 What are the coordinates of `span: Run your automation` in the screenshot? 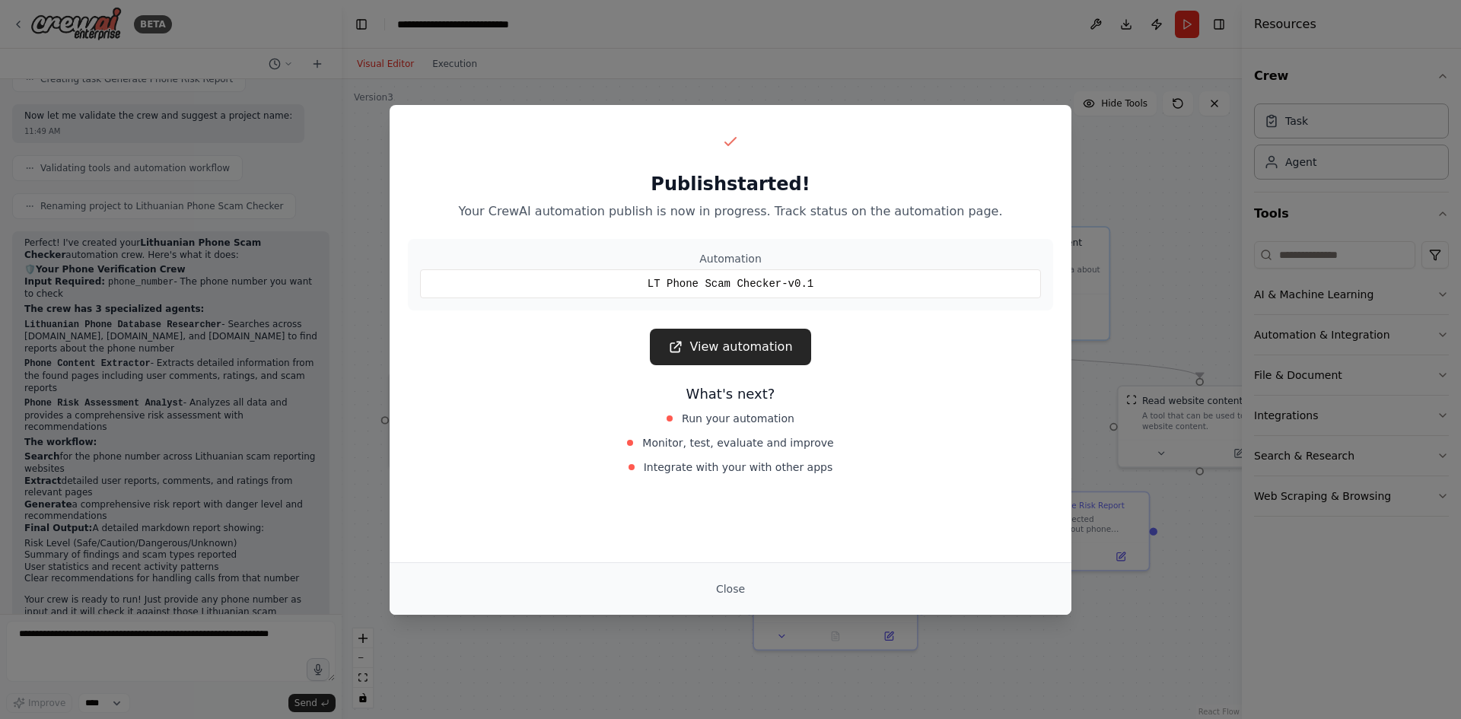 It's located at (738, 419).